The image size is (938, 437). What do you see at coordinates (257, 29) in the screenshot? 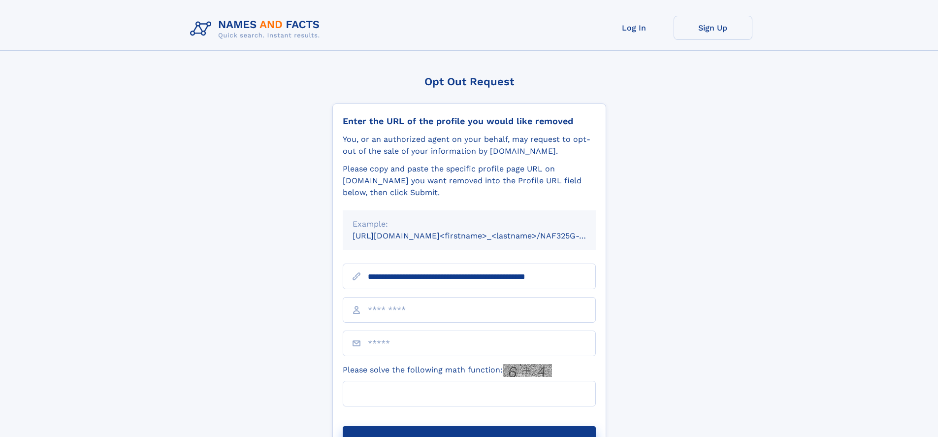
I see `img: Logo Names and Facts` at bounding box center [257, 29].